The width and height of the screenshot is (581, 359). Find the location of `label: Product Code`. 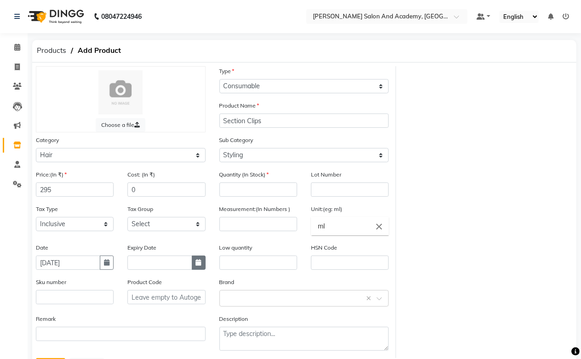

label: Product Code is located at coordinates (145, 283).